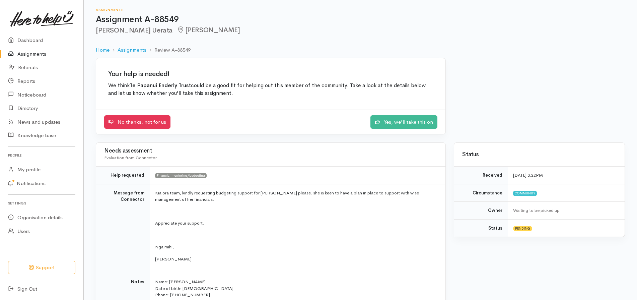 The height and width of the screenshot is (300, 637). Describe the element at coordinates (42, 155) in the screenshot. I see `h6: Profile` at that location.